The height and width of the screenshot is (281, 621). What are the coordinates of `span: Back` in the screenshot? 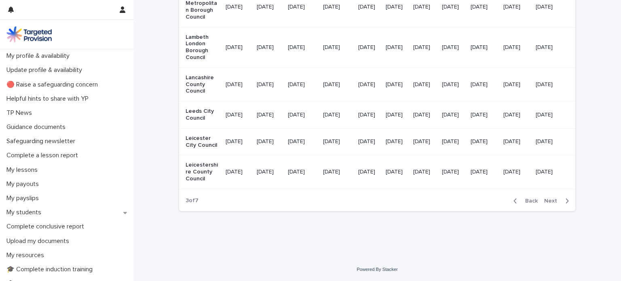 It's located at (529, 201).